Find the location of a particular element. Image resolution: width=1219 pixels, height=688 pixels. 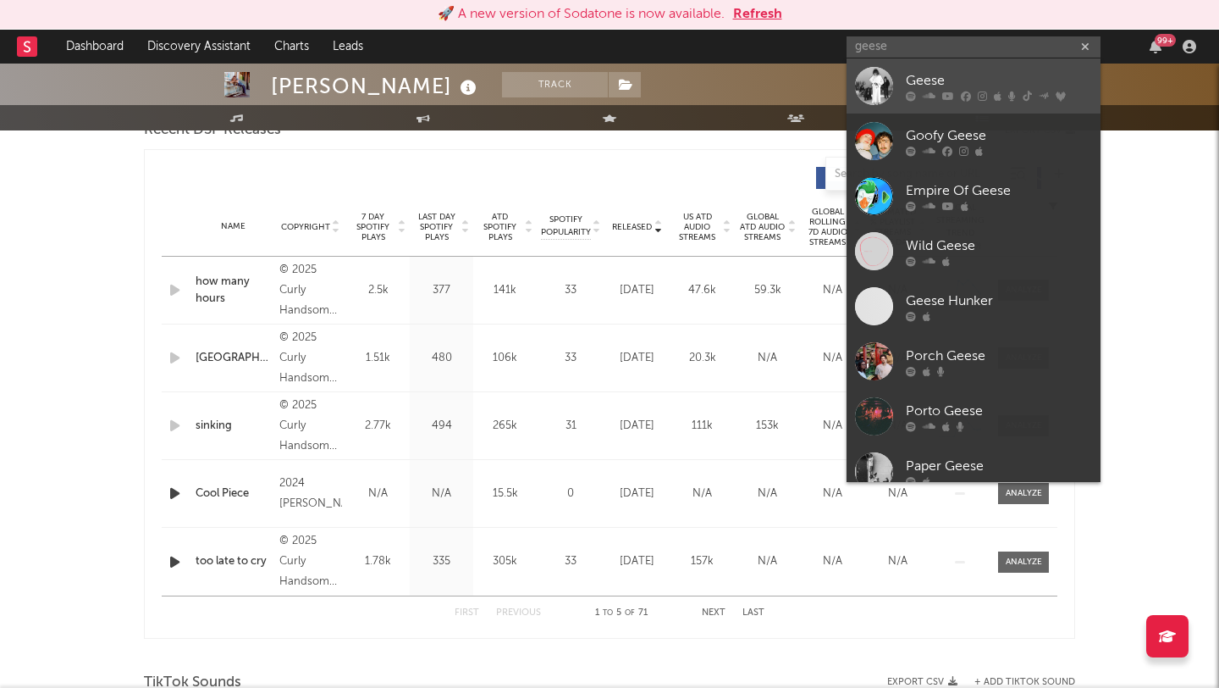

div: sinking is located at coordinates (233, 426).